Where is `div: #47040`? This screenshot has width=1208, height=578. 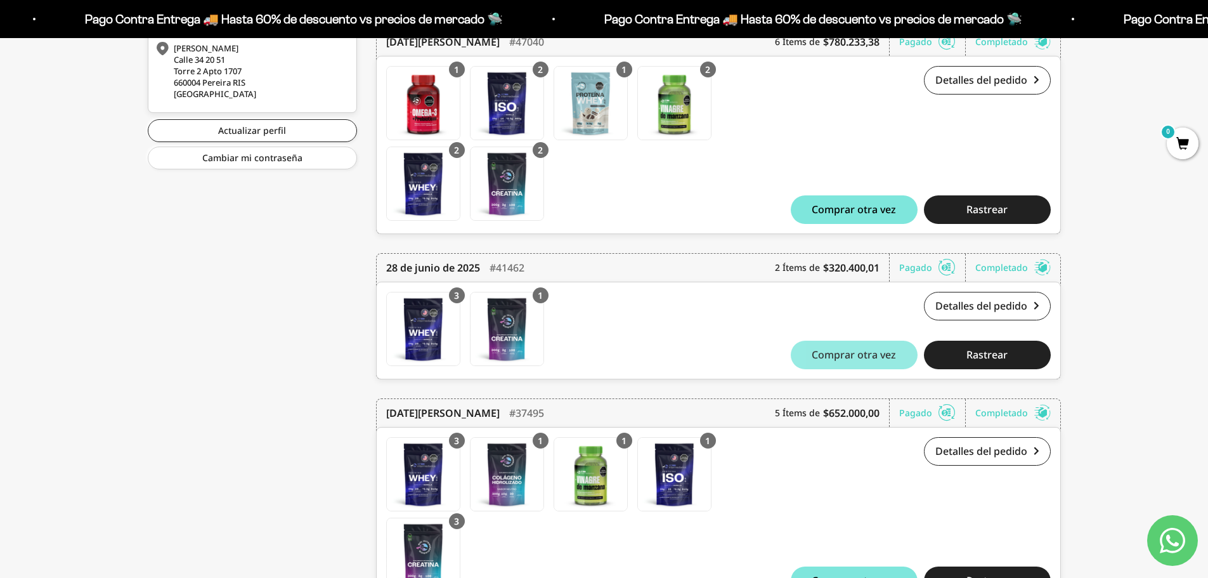 div: #47040 is located at coordinates (526, 42).